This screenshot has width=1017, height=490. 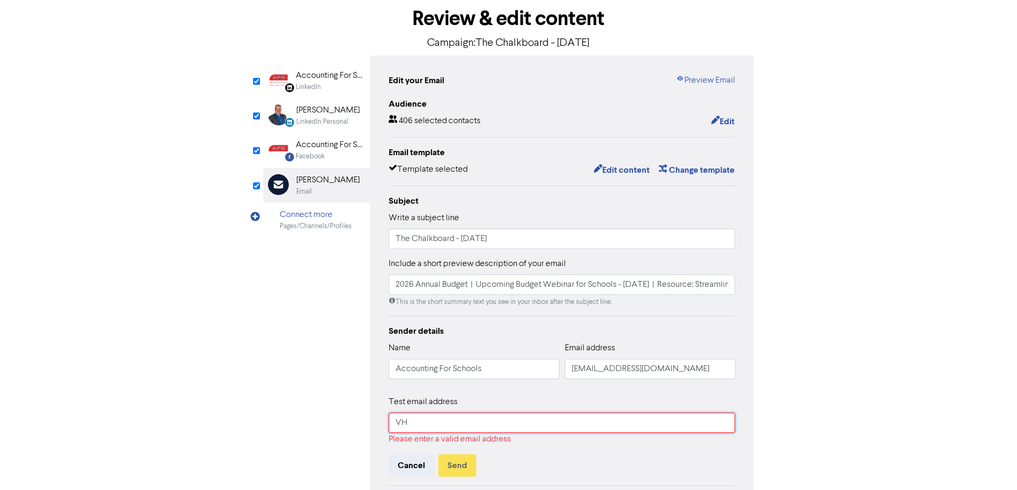 I want to click on div: Pages/Channels/Profiles, so click(x=315, y=226).